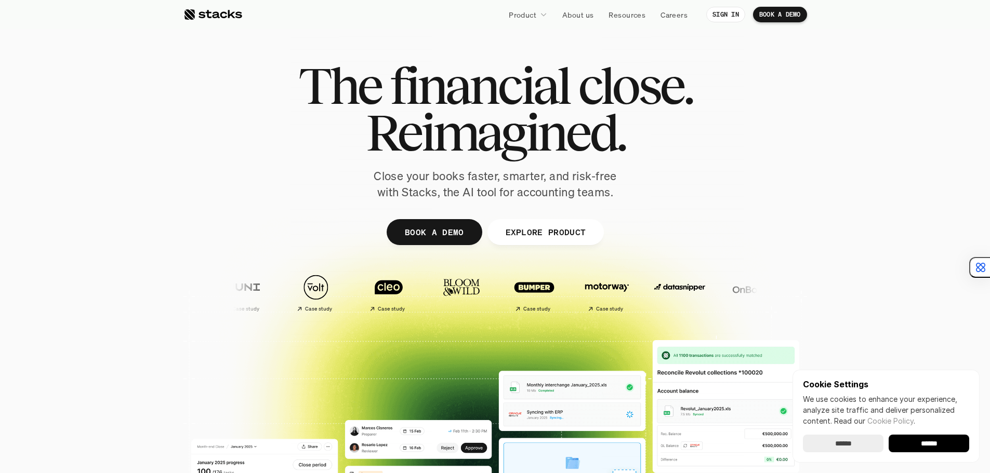 The image size is (990, 473). I want to click on a: SIGN IN, so click(725, 15).